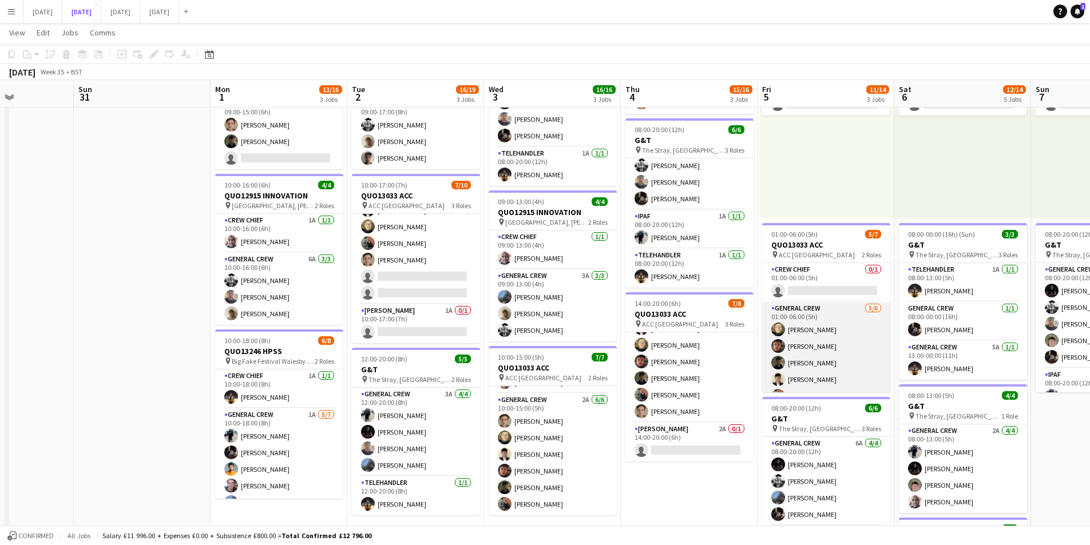  What do you see at coordinates (70, 33) in the screenshot?
I see `a: Jobs` at bounding box center [70, 33].